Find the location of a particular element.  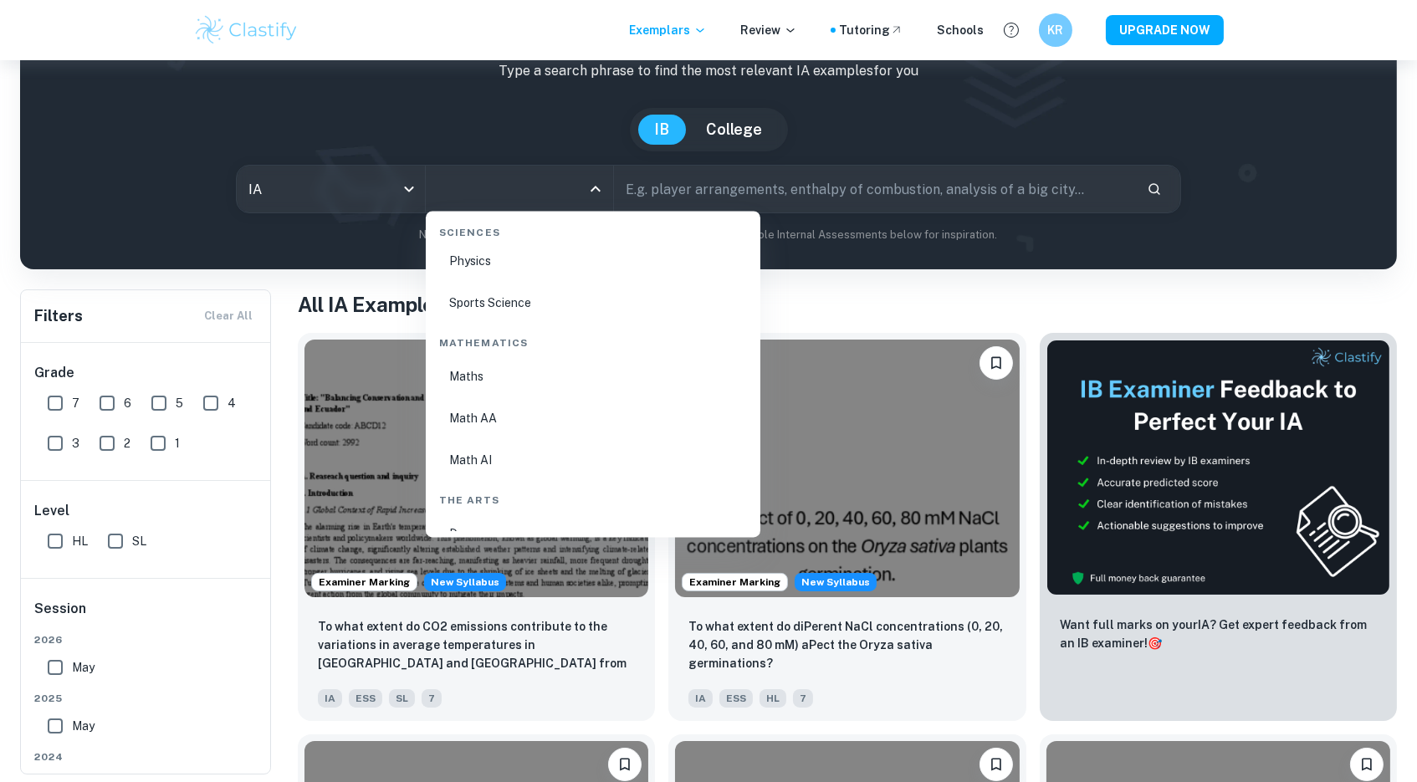

img: Clastify logo is located at coordinates (246, 30).